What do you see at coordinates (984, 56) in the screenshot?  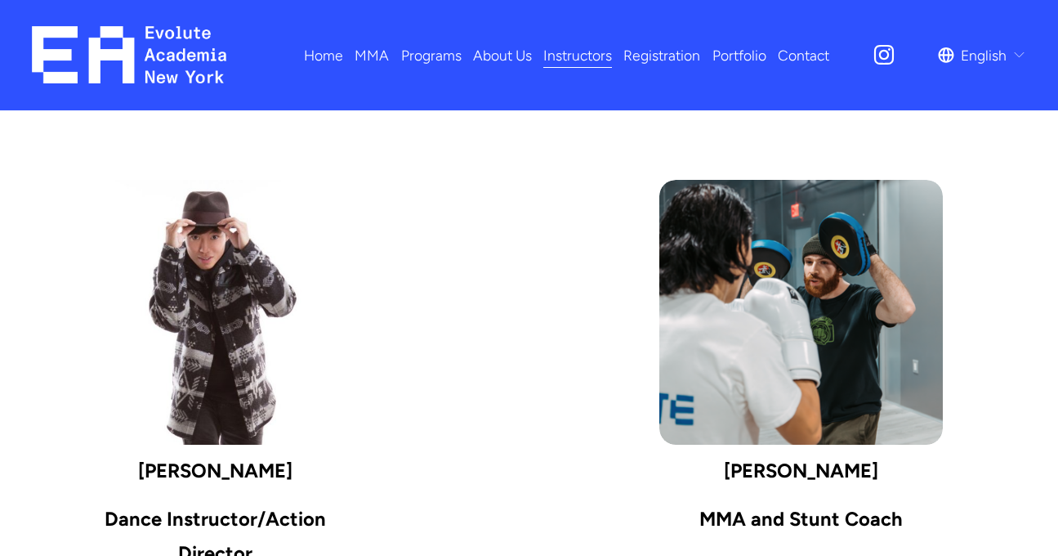 I see `span: English` at bounding box center [984, 56].